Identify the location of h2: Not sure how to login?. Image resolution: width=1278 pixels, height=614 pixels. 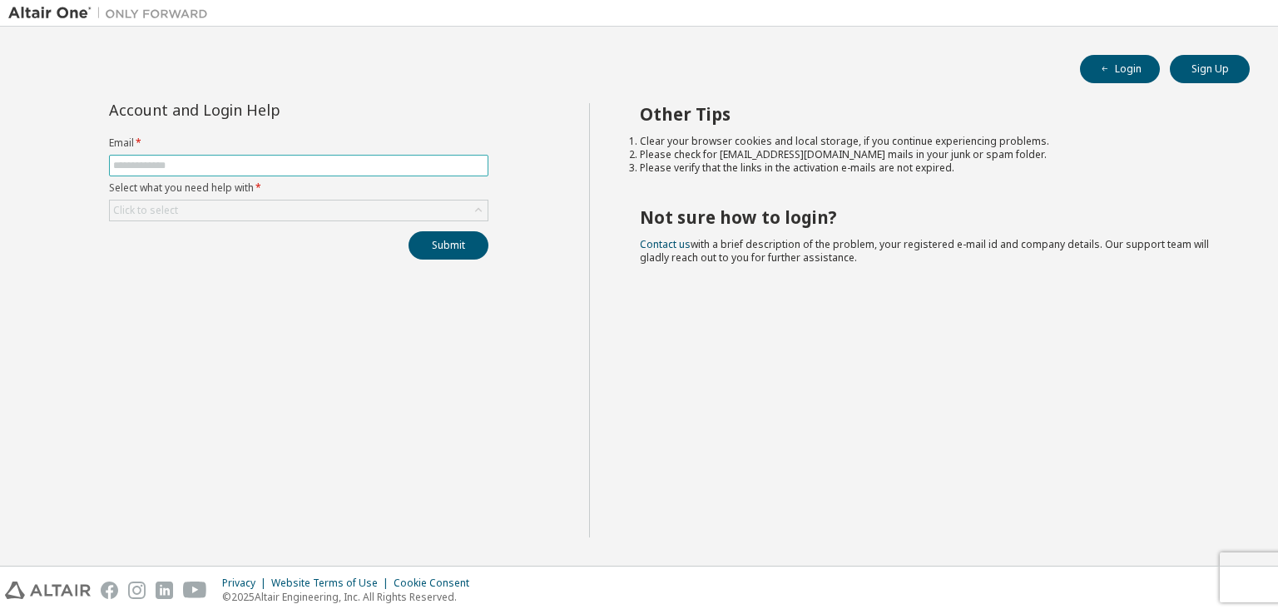
(930, 217).